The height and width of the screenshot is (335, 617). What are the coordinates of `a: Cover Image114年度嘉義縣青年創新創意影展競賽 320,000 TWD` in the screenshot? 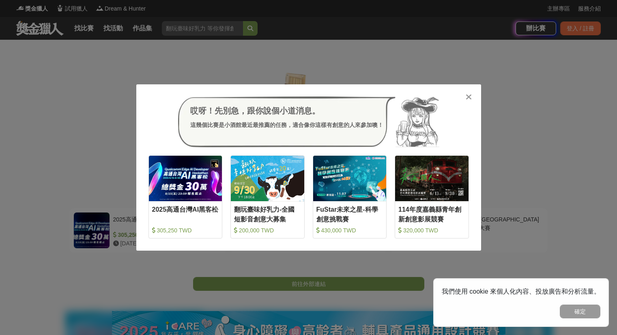 It's located at (431, 197).